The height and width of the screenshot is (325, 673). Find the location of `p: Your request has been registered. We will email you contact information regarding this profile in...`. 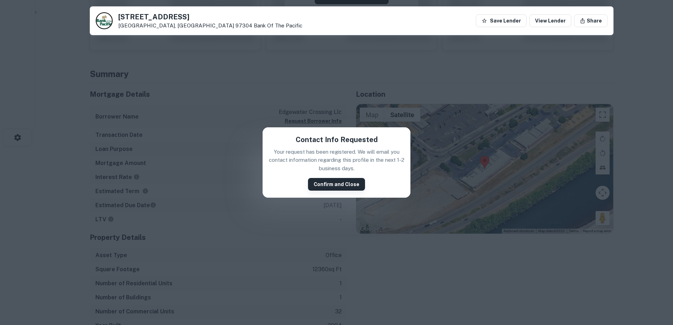

p: Your request has been registered. We will email you contact information regarding this profile in... is located at coordinates (337, 160).